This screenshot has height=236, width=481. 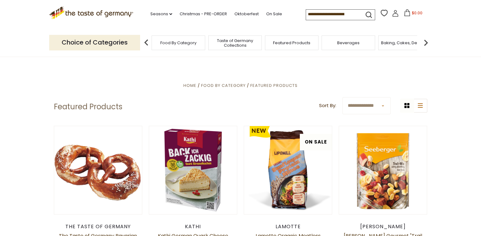 What do you see at coordinates (235, 43) in the screenshot?
I see `a: Taste of Germany Collections` at bounding box center [235, 43].